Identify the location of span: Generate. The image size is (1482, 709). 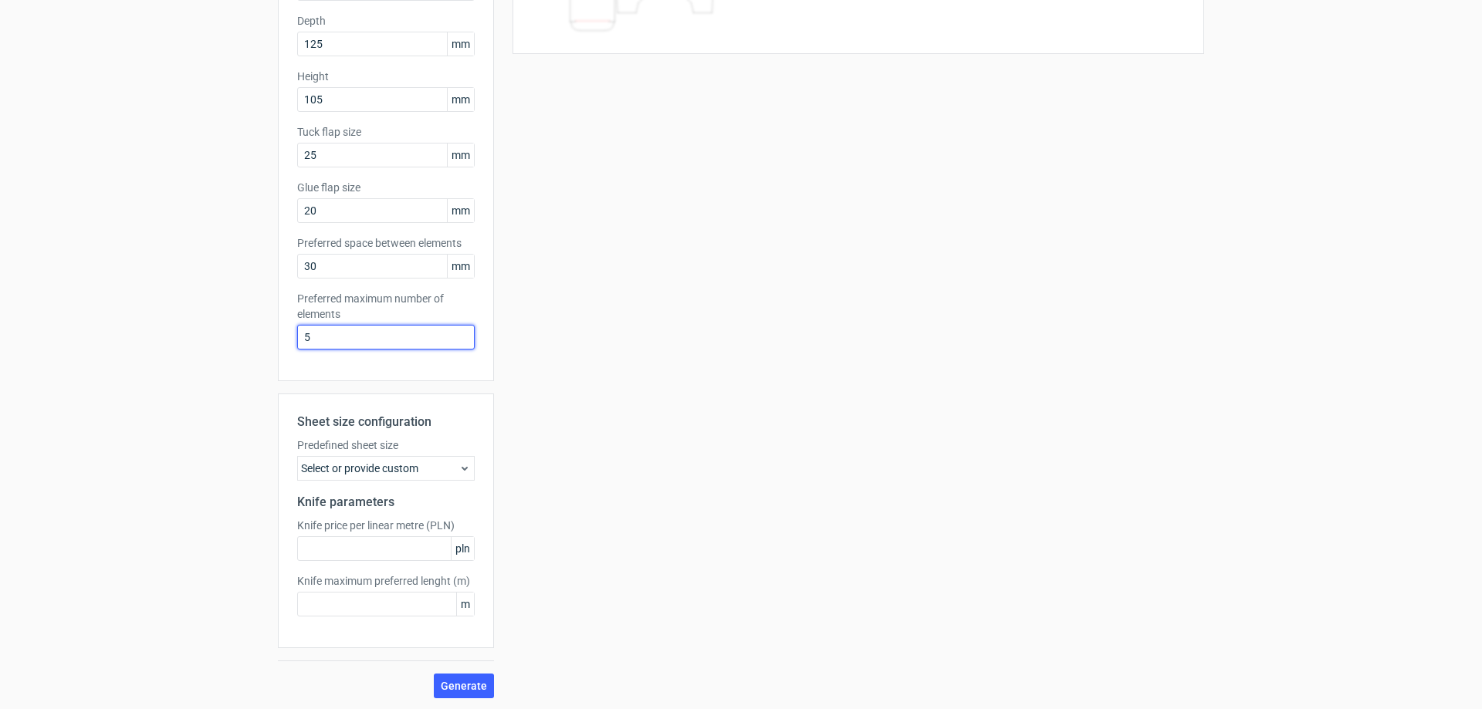
(464, 686).